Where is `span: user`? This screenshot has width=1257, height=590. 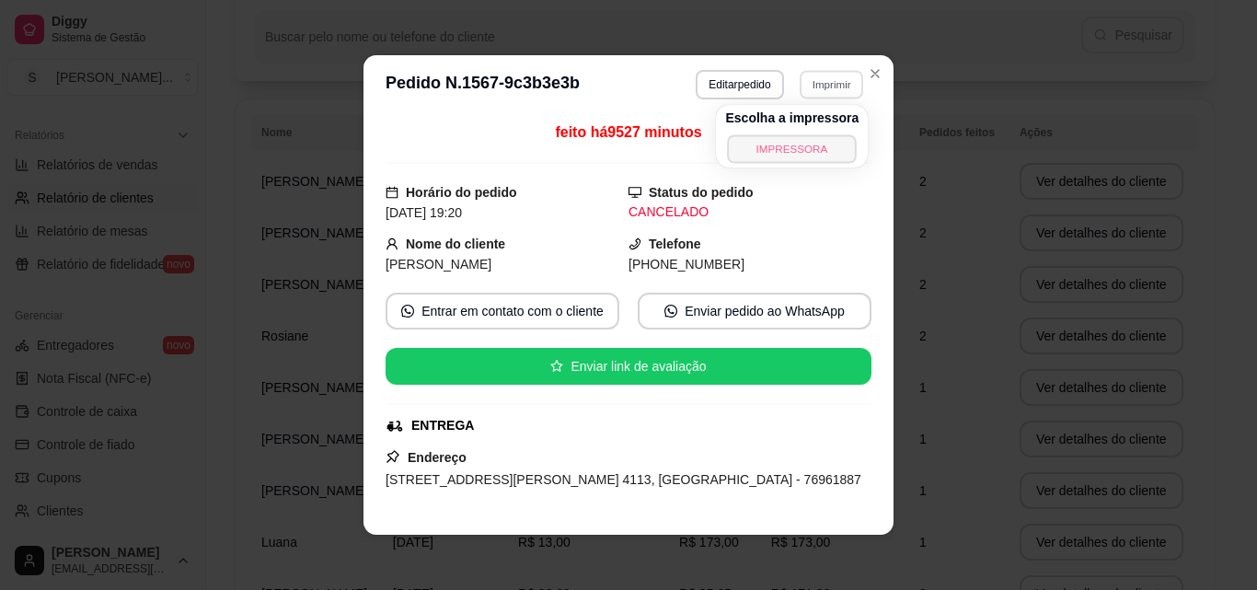
span: user is located at coordinates (392, 244).